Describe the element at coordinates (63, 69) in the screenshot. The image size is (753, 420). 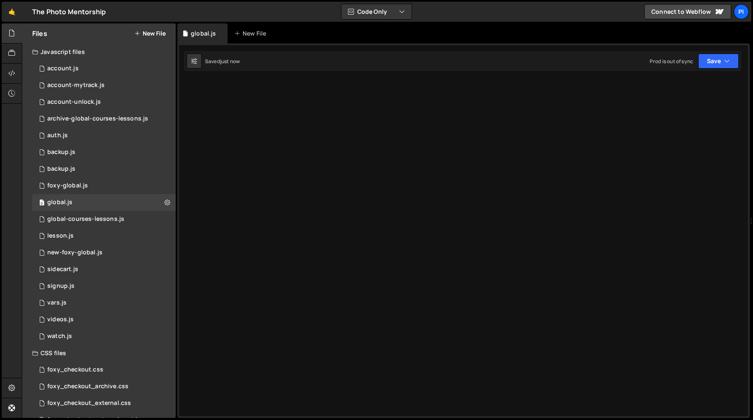
I see `div: account.js` at that location.